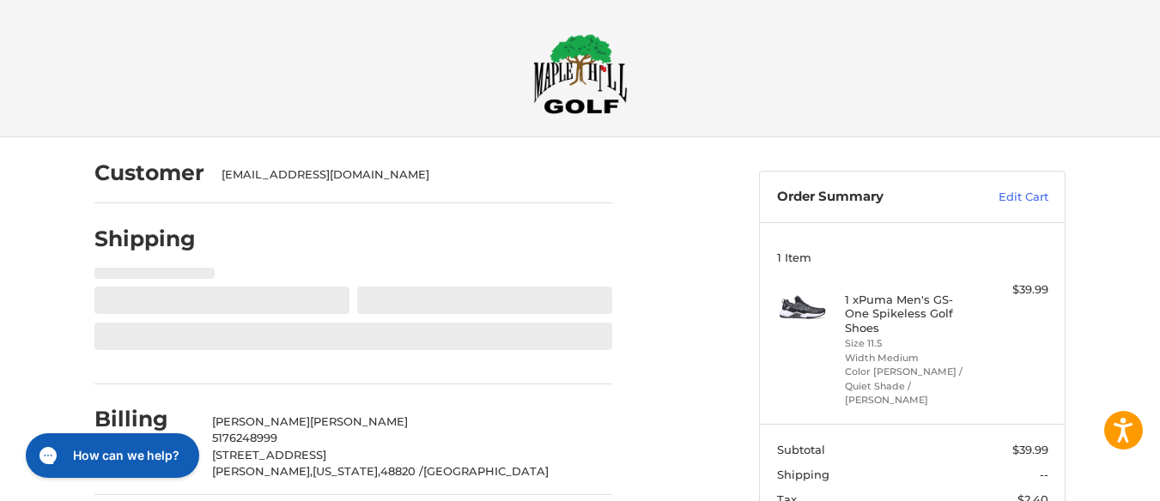 The height and width of the screenshot is (501, 1160). I want to click on h2: Customer, so click(149, 173).